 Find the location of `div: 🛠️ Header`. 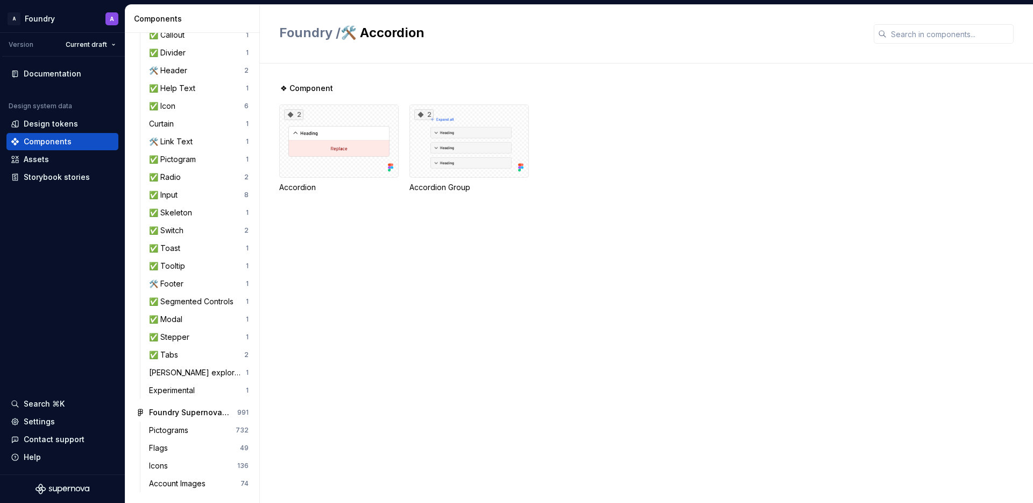

div: 🛠️ Header is located at coordinates (170, 70).